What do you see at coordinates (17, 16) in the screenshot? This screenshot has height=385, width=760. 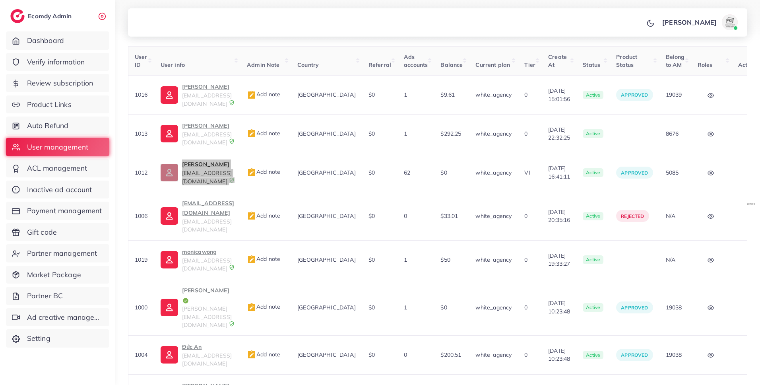 I see `img: logo` at bounding box center [17, 16].